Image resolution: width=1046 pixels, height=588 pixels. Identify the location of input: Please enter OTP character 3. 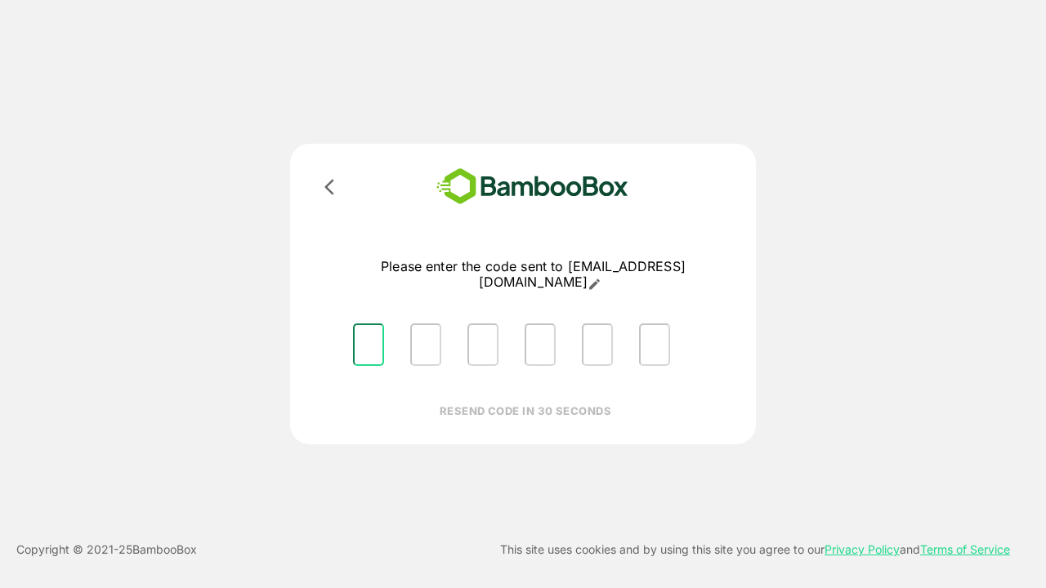
(483, 345).